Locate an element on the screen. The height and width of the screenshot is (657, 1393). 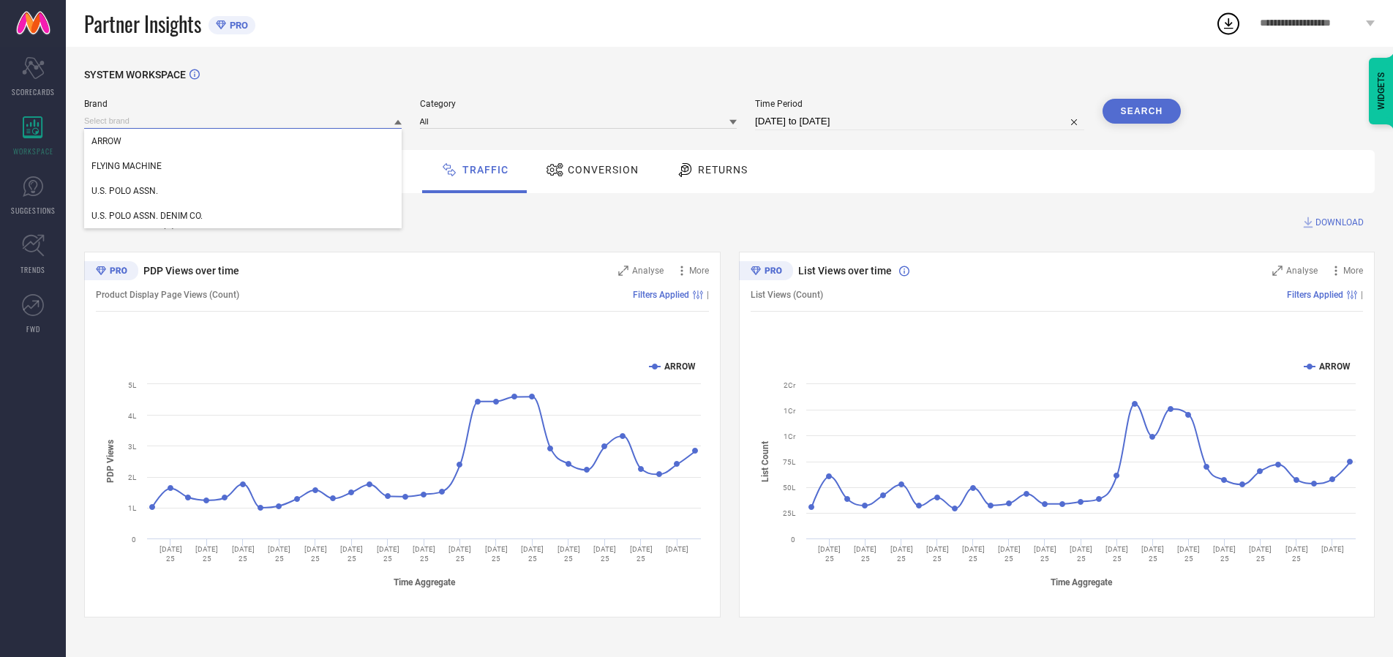
text: 75L is located at coordinates (790, 462).